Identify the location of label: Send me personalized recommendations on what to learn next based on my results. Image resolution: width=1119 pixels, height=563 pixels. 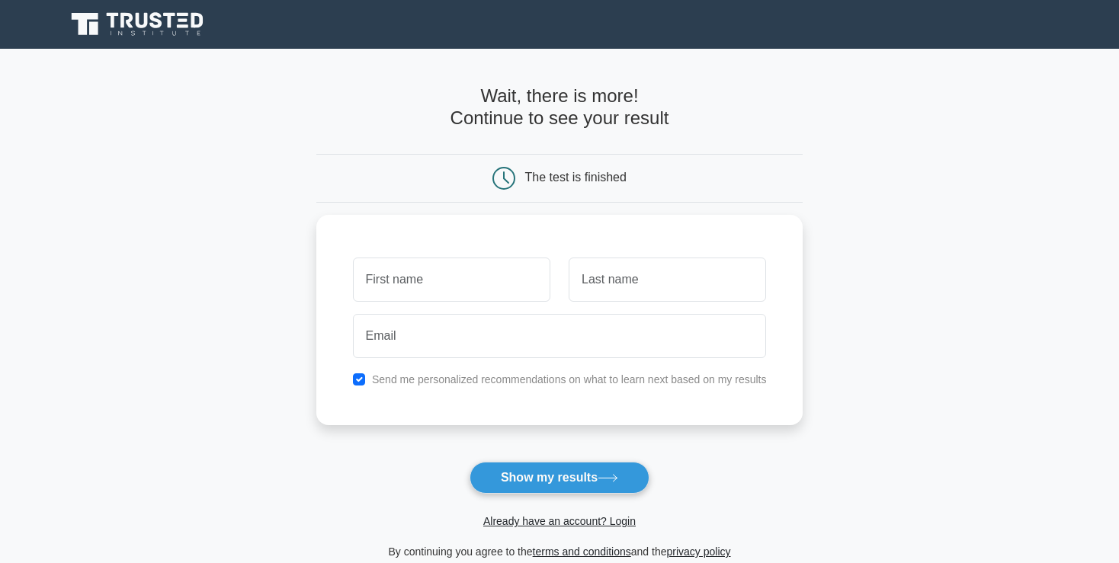
(569, 379).